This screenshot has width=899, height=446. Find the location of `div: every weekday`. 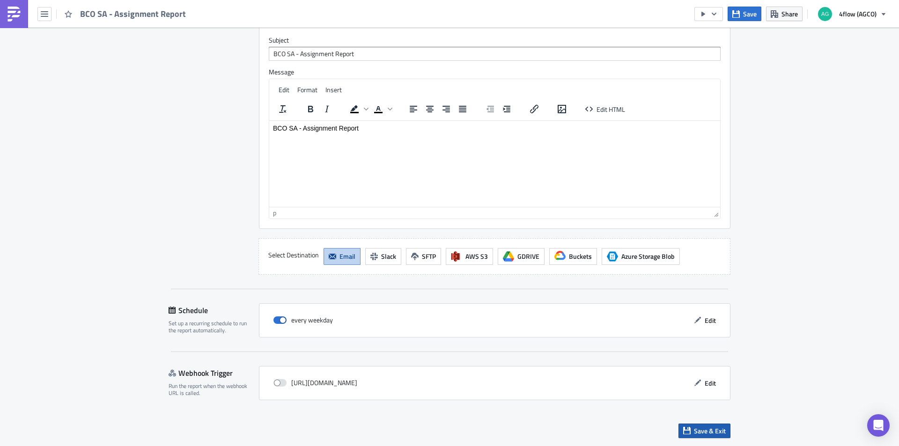

div: every weekday is located at coordinates (303, 320).